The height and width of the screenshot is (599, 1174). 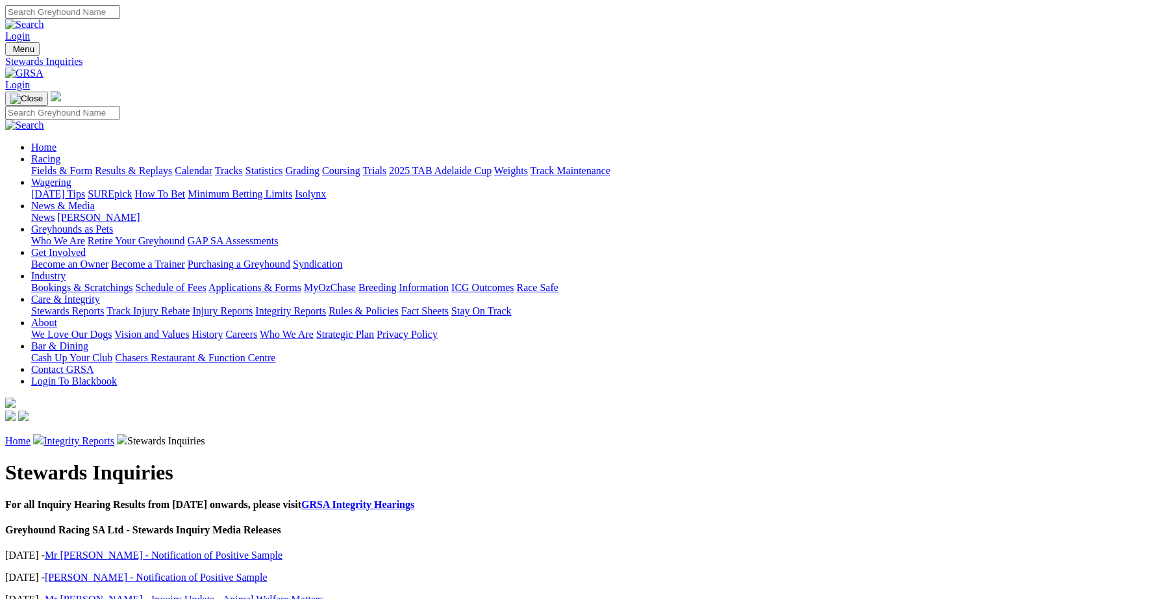 What do you see at coordinates (44, 322) in the screenshot?
I see `a: About` at bounding box center [44, 322].